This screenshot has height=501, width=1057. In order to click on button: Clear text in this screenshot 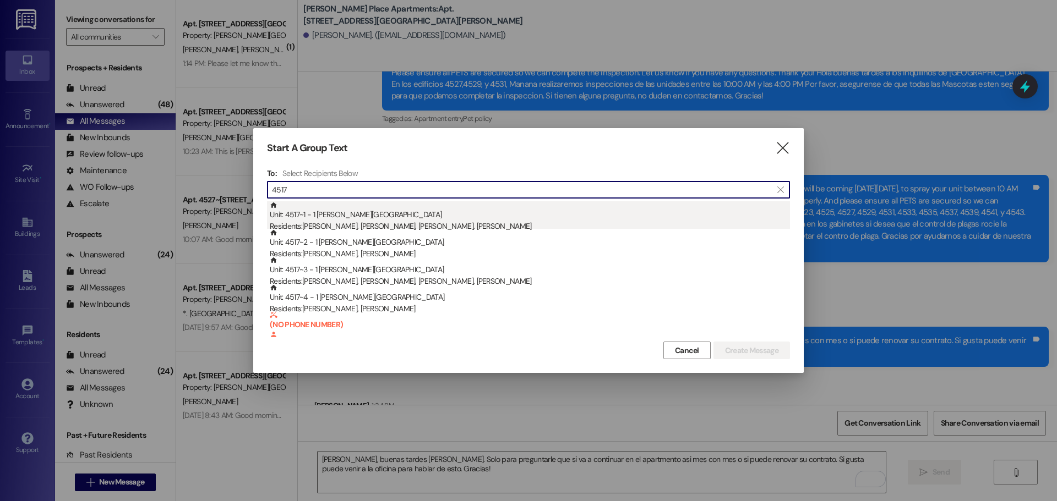, I will do `click(781, 190)`.